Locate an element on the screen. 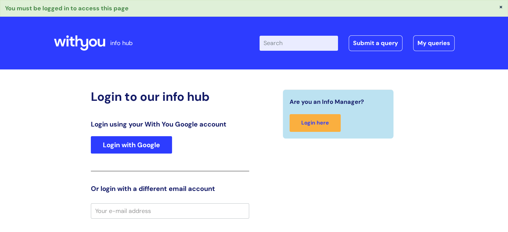  h3: Login using your With You Google account is located at coordinates (170, 124).